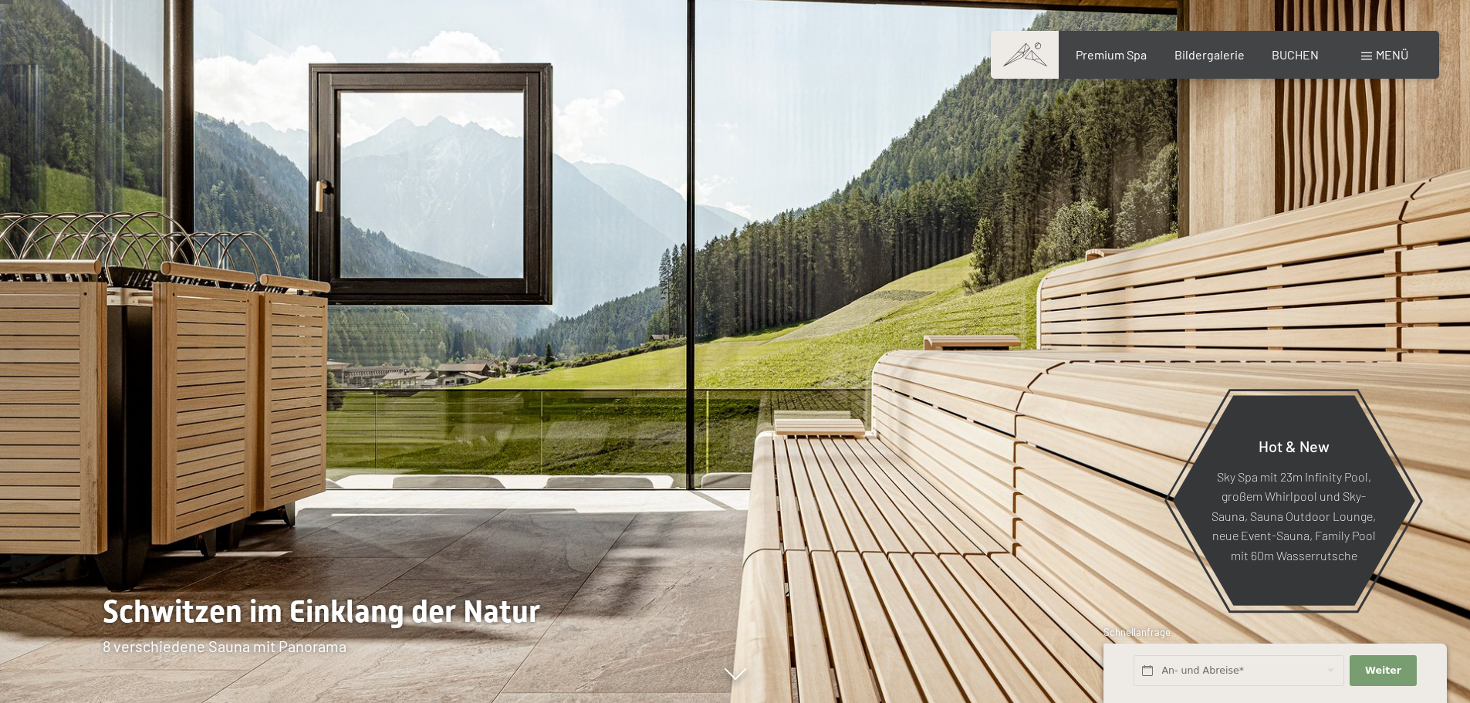 The width and height of the screenshot is (1470, 703). What do you see at coordinates (1112, 54) in the screenshot?
I see `a: Premium Spa` at bounding box center [1112, 54].